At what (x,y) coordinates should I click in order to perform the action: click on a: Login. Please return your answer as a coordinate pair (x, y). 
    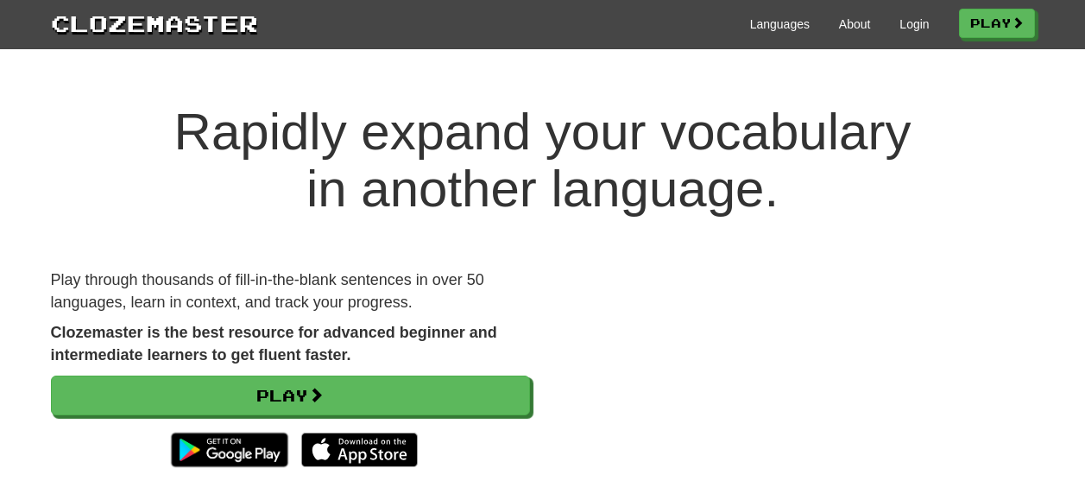
    Looking at the image, I should click on (914, 24).